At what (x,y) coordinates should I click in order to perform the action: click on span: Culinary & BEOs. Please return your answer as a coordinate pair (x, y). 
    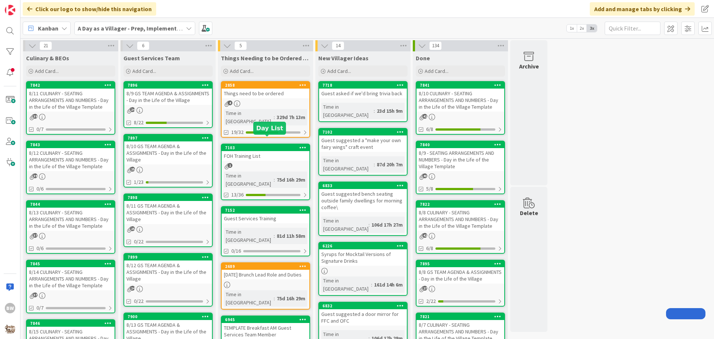
    Looking at the image, I should click on (48, 58).